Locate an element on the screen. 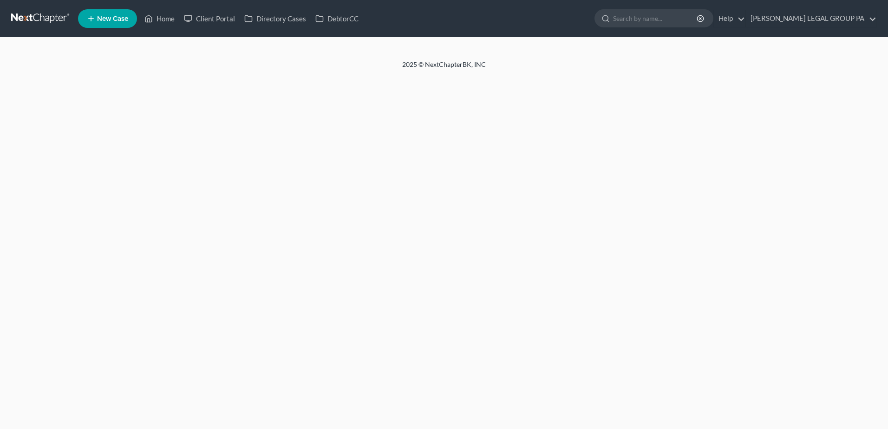  a: Home is located at coordinates (159, 19).